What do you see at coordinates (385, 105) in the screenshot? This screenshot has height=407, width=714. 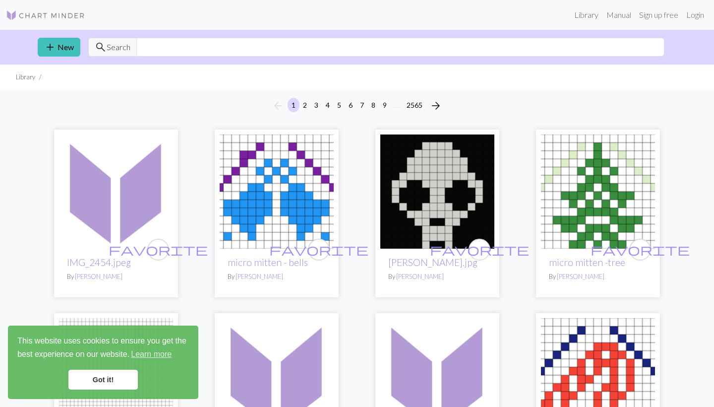 I see `button: 9` at bounding box center [385, 105].